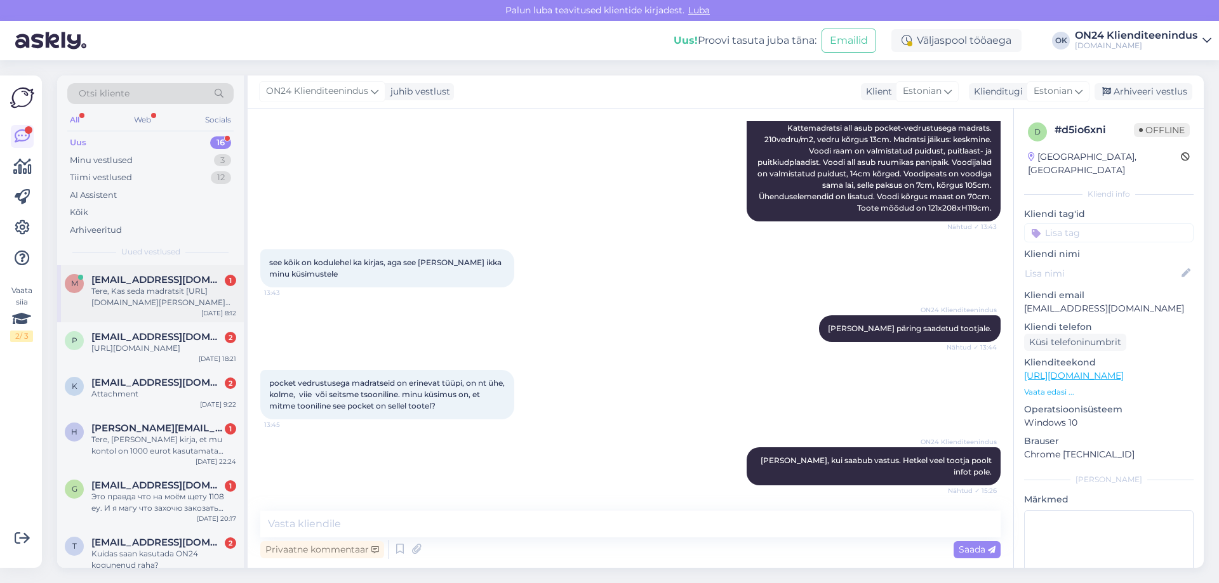 This screenshot has height=583, width=1219. Describe the element at coordinates (1108, 214) in the screenshot. I see `p: Kliendi tag'id` at that location.